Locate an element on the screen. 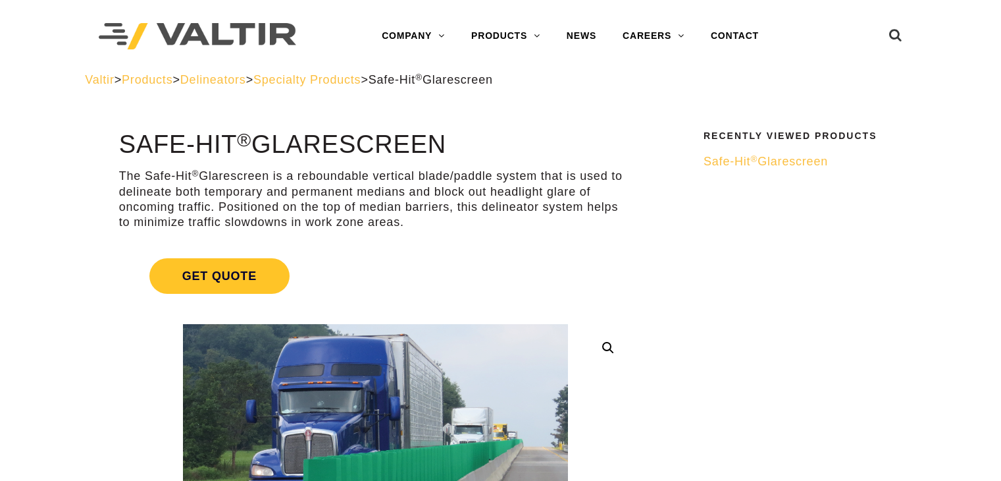 This screenshot has height=481, width=1001. a: NEWS is located at coordinates (581, 36).